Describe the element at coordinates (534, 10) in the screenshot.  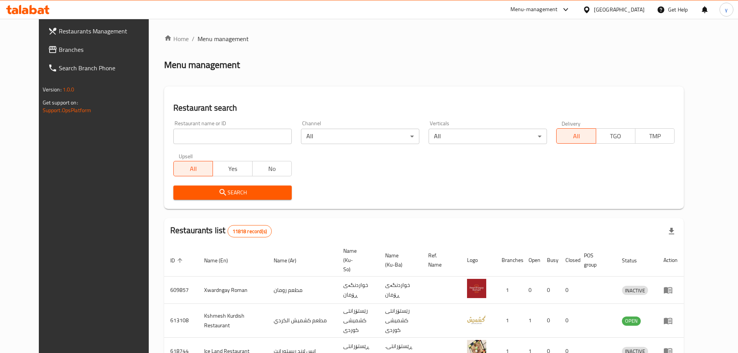
I see `div: Menu-management` at that location.